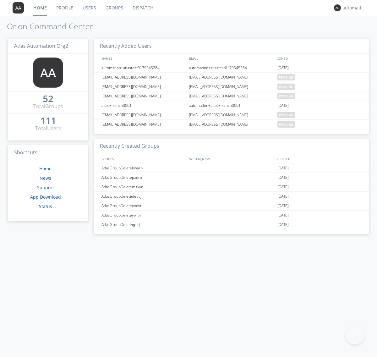 This screenshot has height=357, width=377. What do you see at coordinates (319, 58) in the screenshot?
I see `div: JOINED` at bounding box center [319, 58].